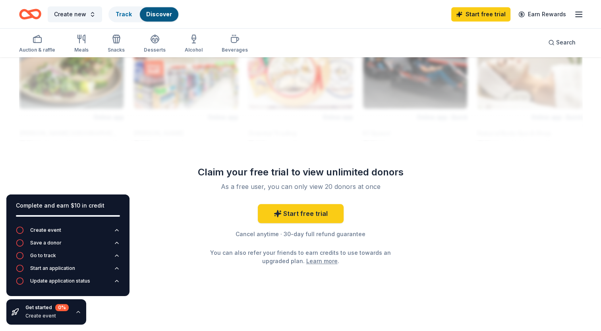 Image resolution: width=601 pixels, height=331 pixels. I want to click on button: Beverages, so click(235, 44).